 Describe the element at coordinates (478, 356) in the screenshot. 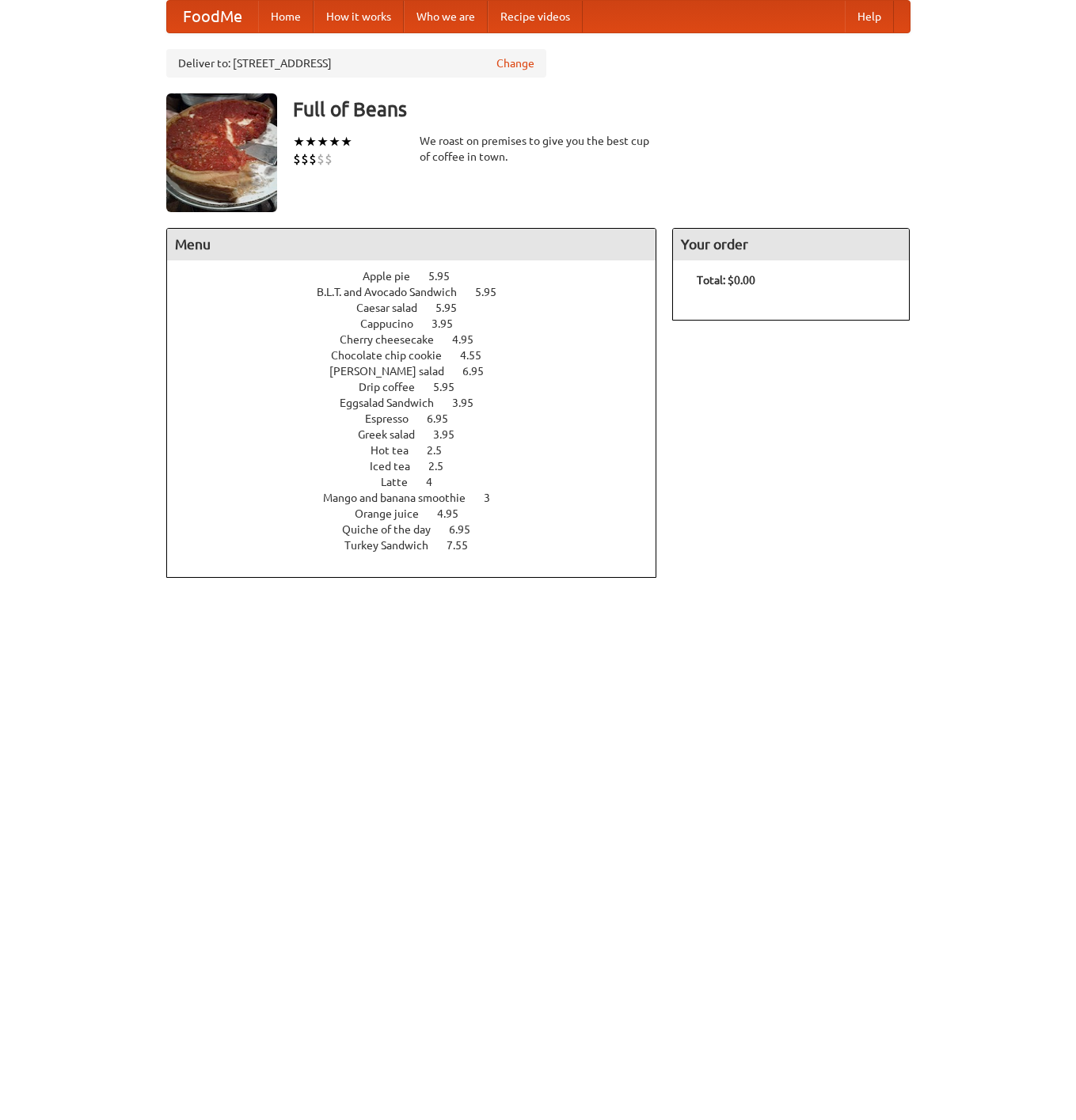

I see `span: 4.55` at that location.